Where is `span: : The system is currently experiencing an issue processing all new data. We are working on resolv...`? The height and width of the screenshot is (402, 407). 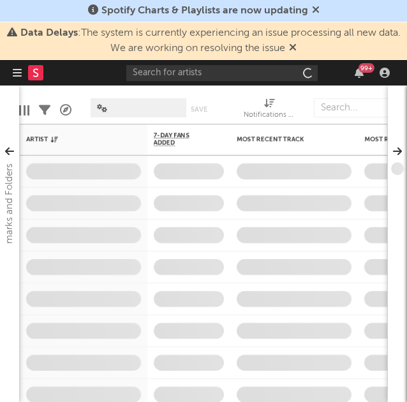
span: : The system is currently experiencing an issue processing all new data. We are working on resolv... is located at coordinates (210, 41).